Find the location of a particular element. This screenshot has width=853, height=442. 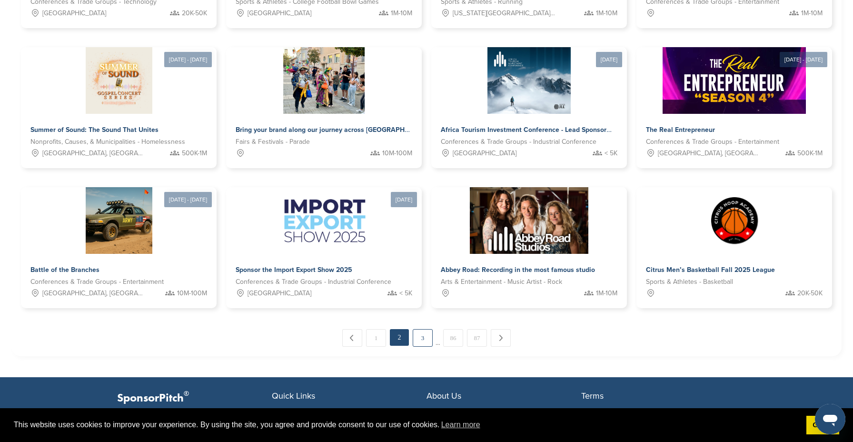

p: SponsorPitch is located at coordinates (194, 398).